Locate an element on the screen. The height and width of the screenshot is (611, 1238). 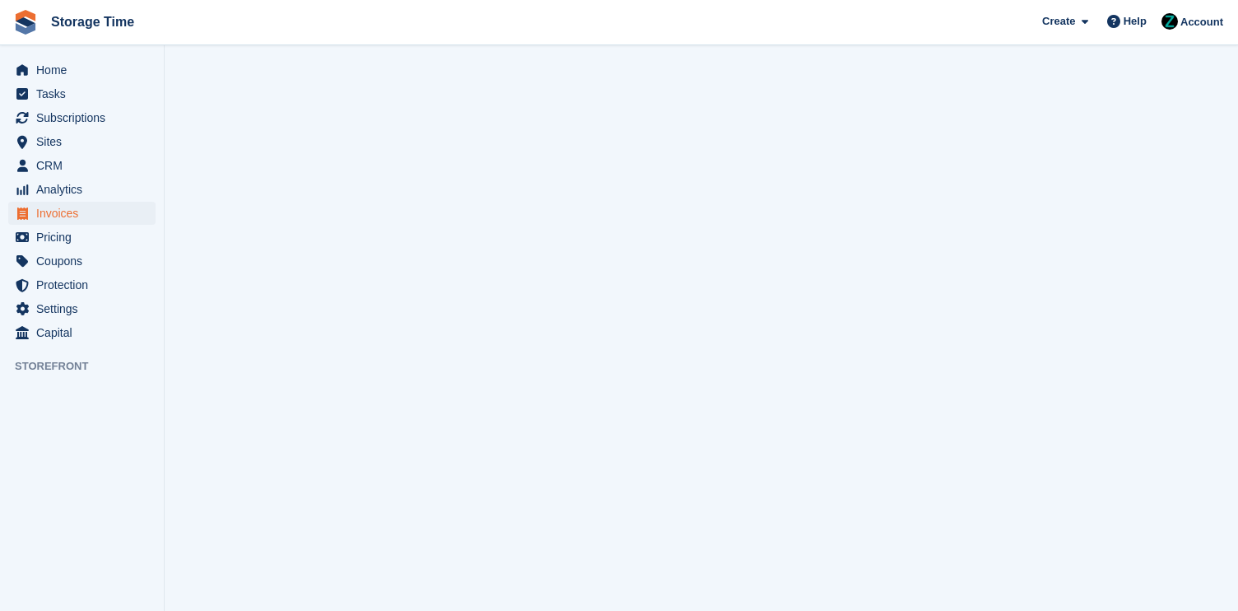
span: CRM is located at coordinates (86, 165).